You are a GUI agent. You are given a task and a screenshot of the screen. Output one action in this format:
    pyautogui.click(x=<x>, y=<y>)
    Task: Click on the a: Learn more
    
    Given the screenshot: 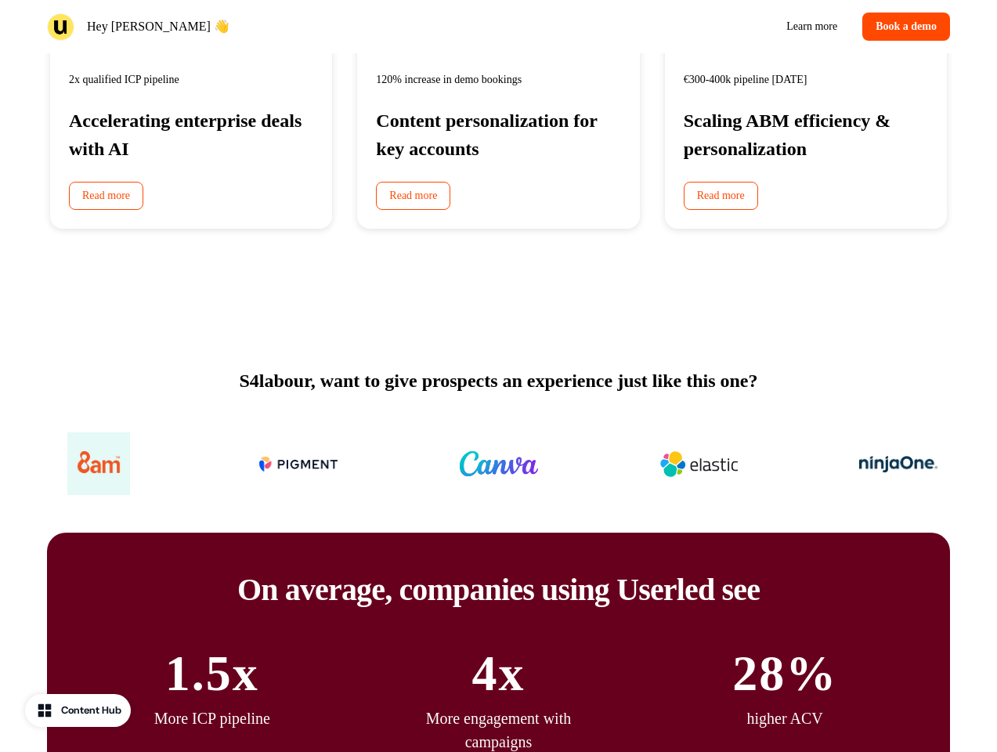 What is the action you would take?
    pyautogui.click(x=811, y=27)
    